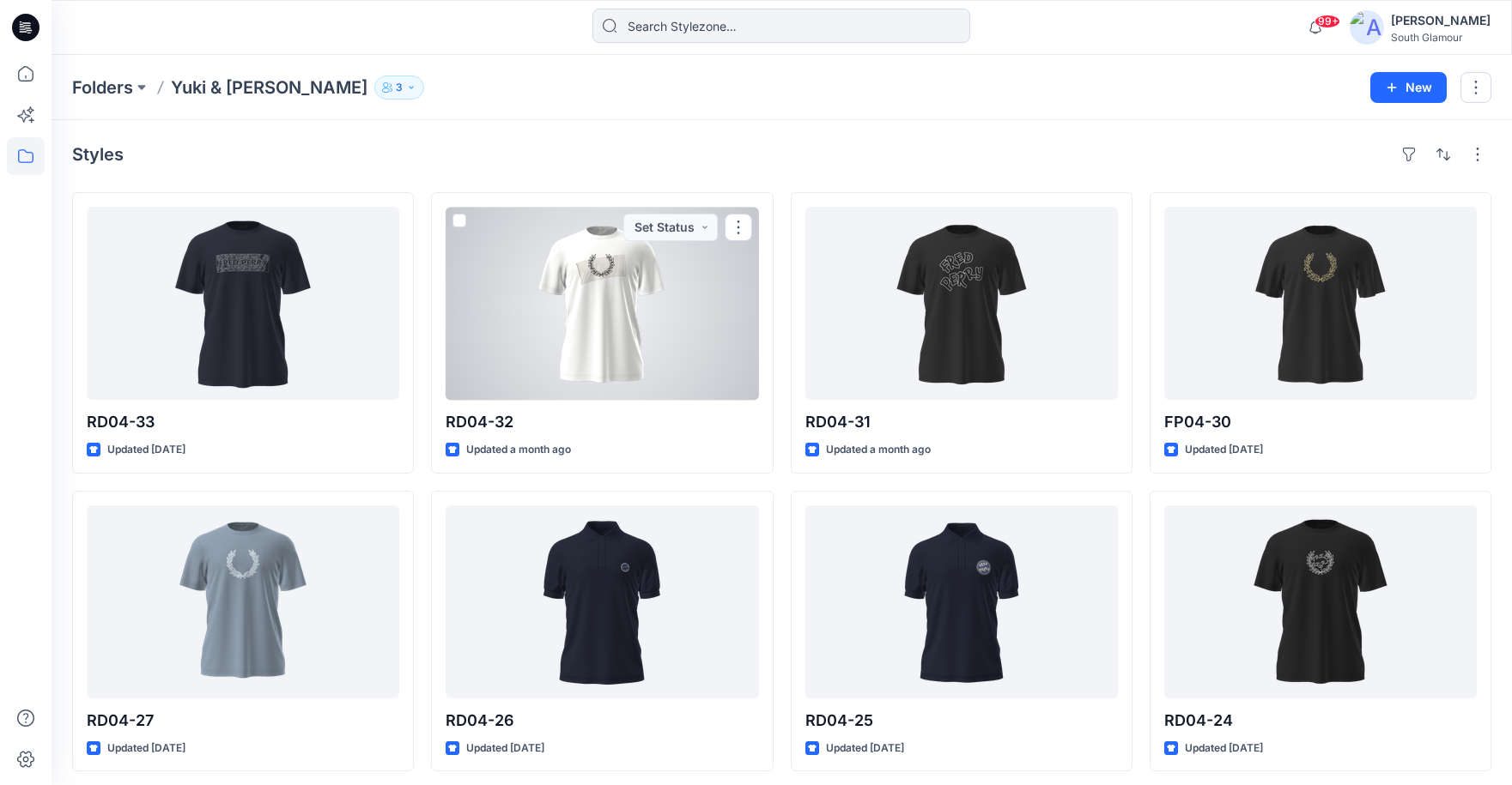 The height and width of the screenshot is (785, 1512). Describe the element at coordinates (1327, 22) in the screenshot. I see `span: 99+` at that location.